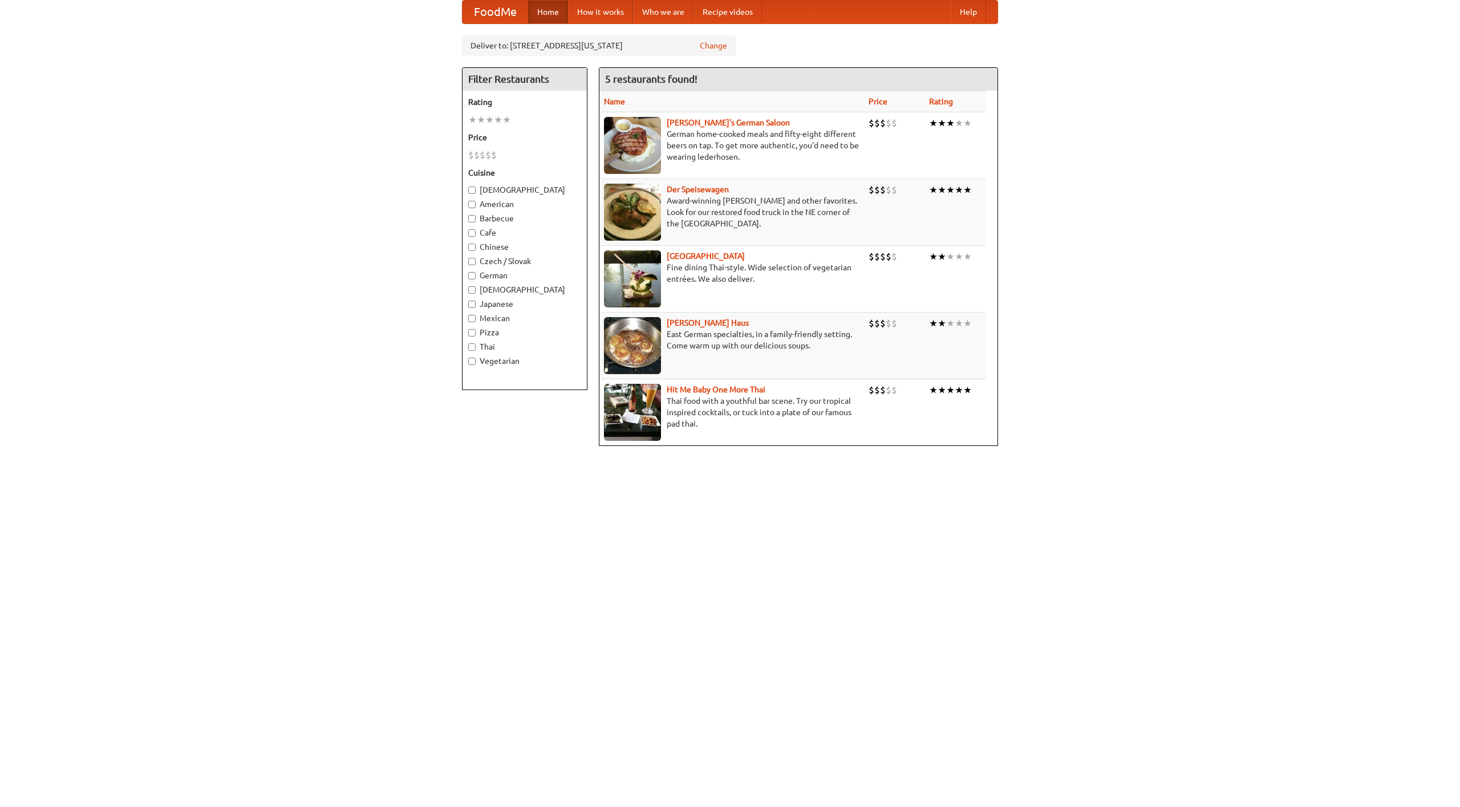 The width and height of the screenshot is (1460, 807). What do you see at coordinates (632, 346) in the screenshot?
I see `img: kohlhaus.jpg` at bounding box center [632, 346].